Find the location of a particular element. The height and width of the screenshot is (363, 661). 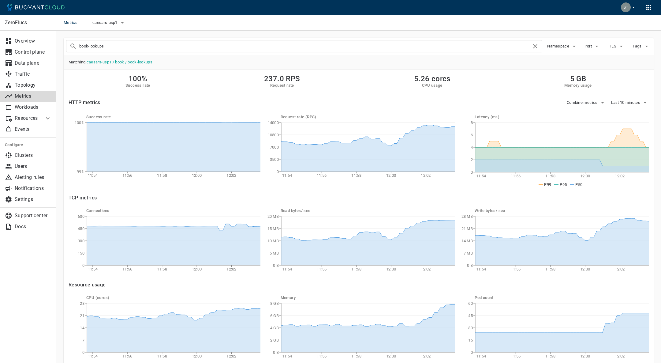

p: Events is located at coordinates (33, 129).